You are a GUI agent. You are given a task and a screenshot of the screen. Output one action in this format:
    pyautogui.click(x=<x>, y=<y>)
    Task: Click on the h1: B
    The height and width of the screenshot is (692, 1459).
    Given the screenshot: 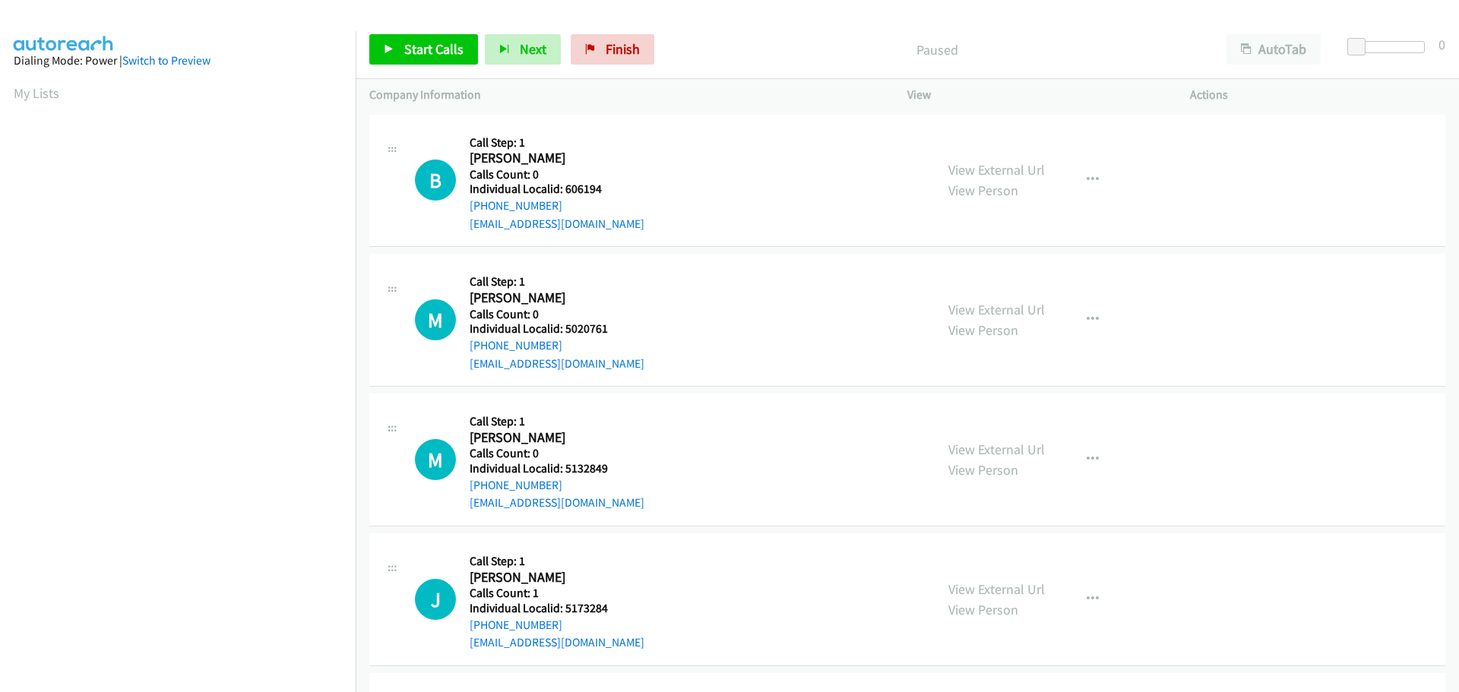 What is the action you would take?
    pyautogui.click(x=435, y=180)
    